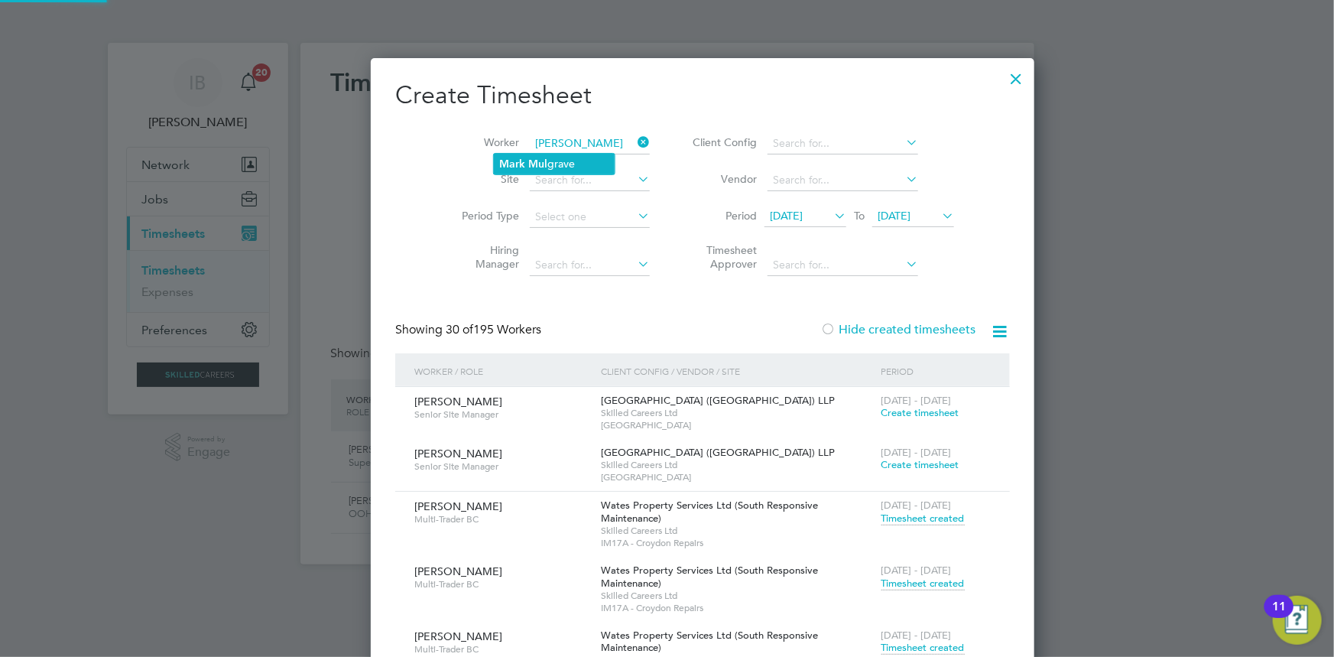 The width and height of the screenshot is (1334, 657). What do you see at coordinates (737, 371) in the screenshot?
I see `div: Client Config / Vendor / Site` at bounding box center [737, 371].